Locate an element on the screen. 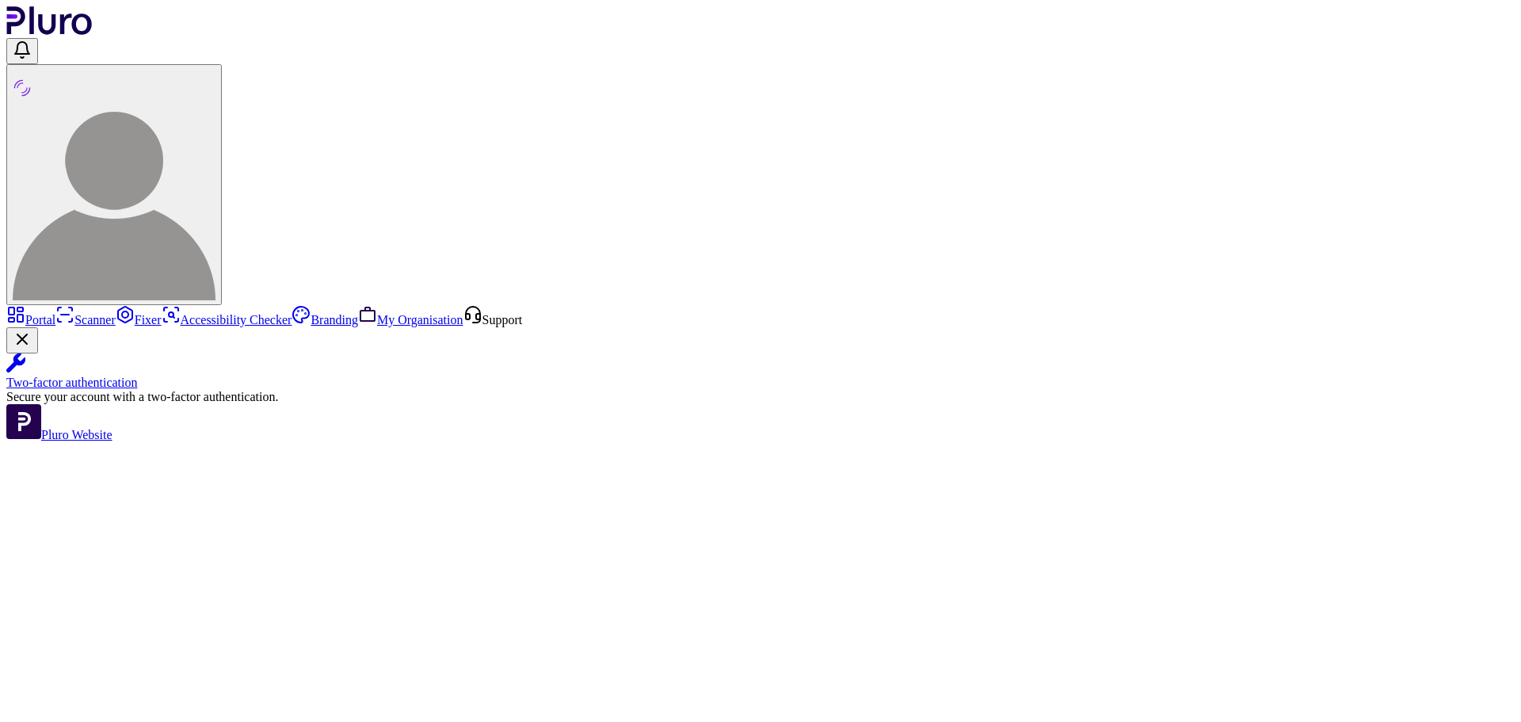 The image size is (1521, 722). a: My Organisation is located at coordinates (410, 319).